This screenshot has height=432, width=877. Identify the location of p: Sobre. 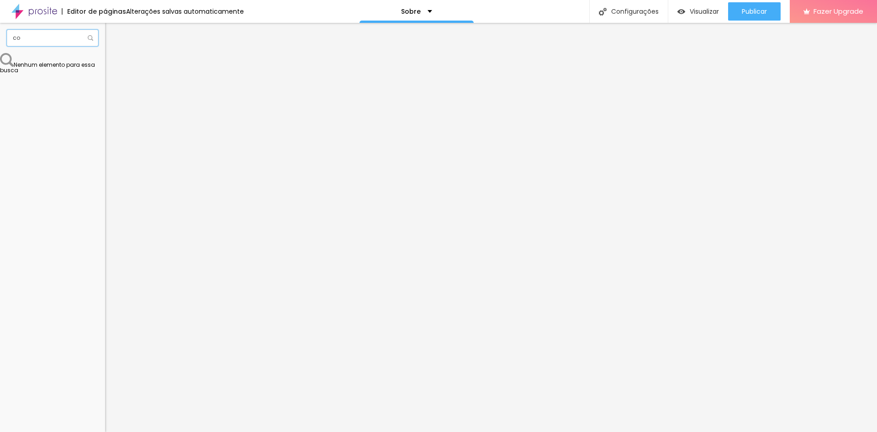
(411, 11).